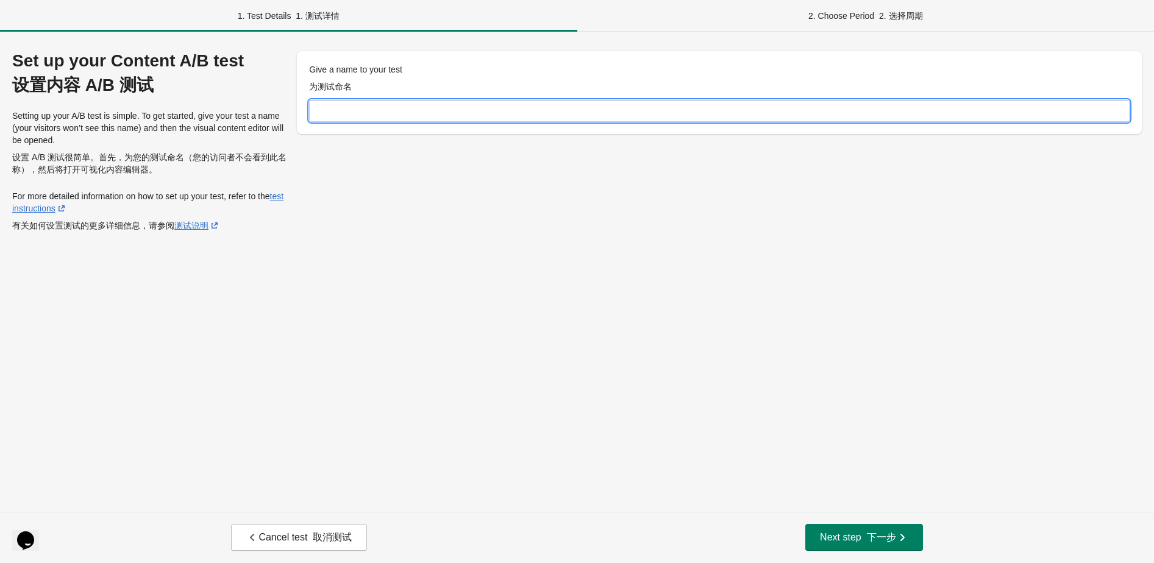 The width and height of the screenshot is (1154, 563). What do you see at coordinates (149, 213) in the screenshot?
I see `p: For more detailed information on how to set up your test, refer to the` at bounding box center [149, 213].